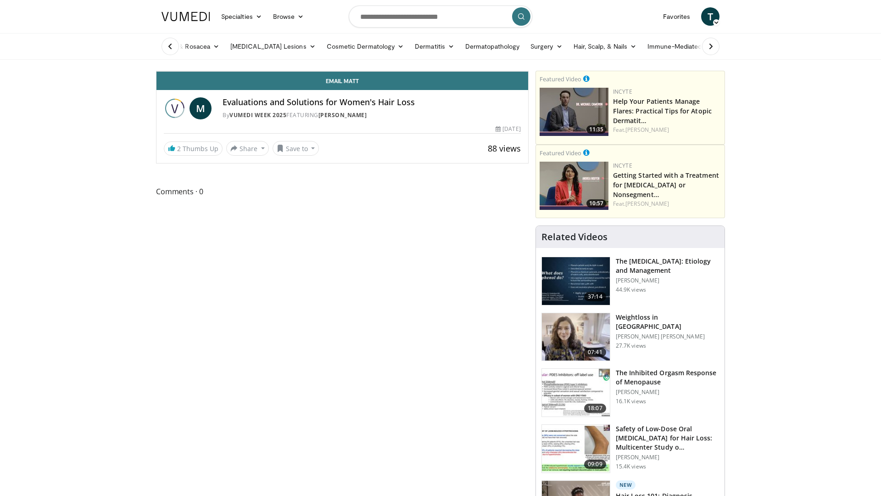  Describe the element at coordinates (631, 466) in the screenshot. I see `p: 15.4K views` at that location.